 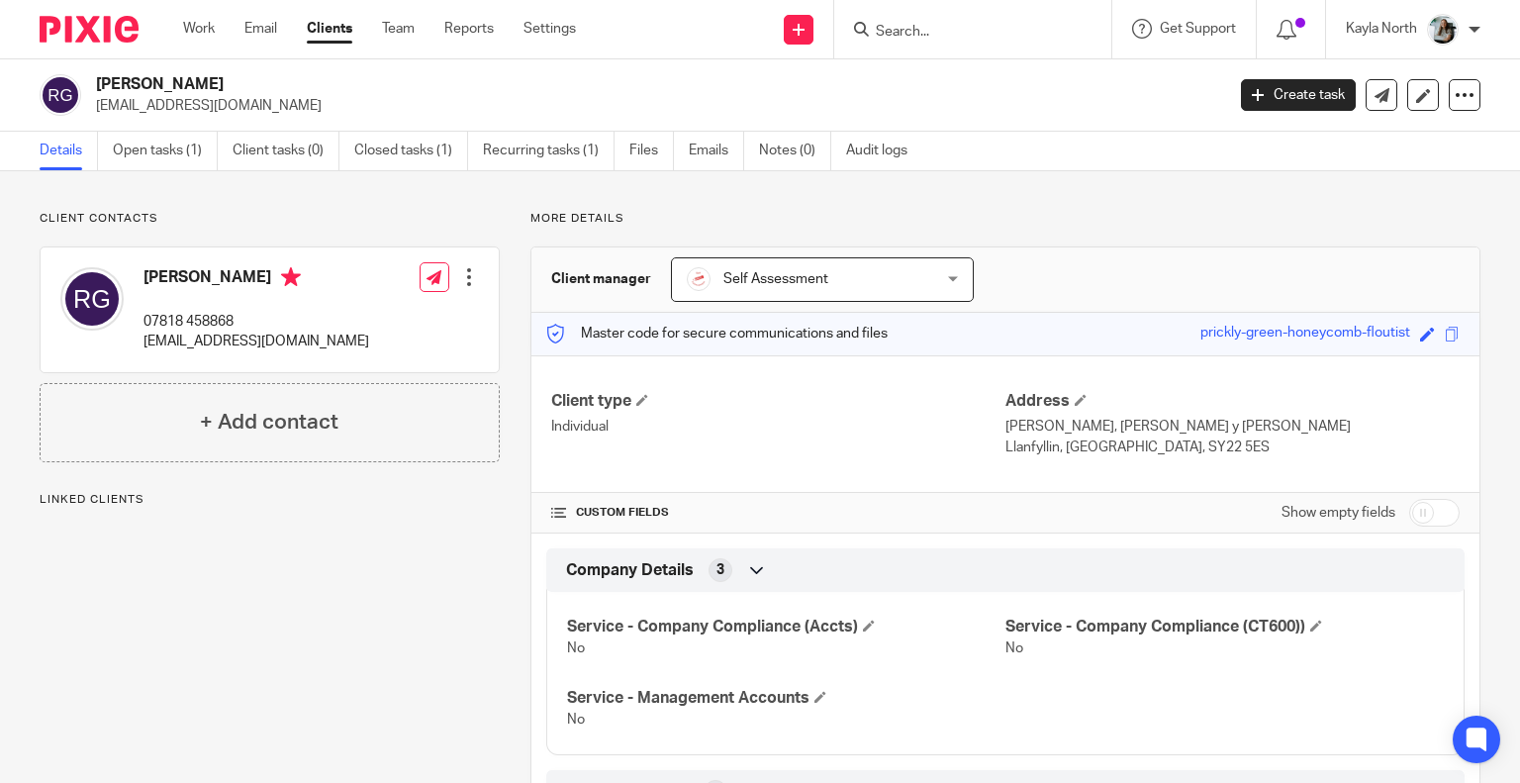 I want to click on a: Recurring tasks (1), so click(x=548, y=150).